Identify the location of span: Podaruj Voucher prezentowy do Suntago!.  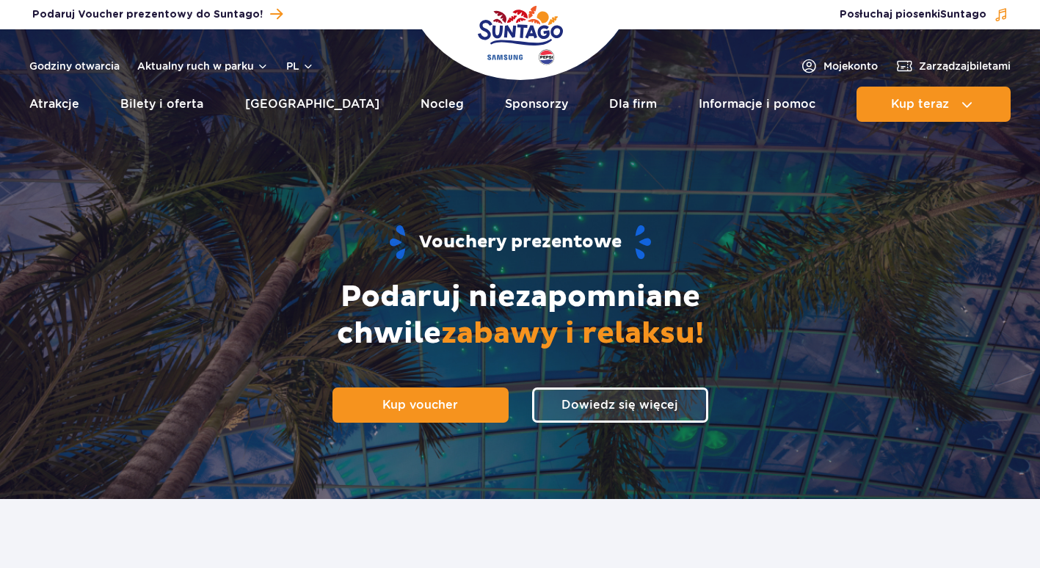
(148, 15).